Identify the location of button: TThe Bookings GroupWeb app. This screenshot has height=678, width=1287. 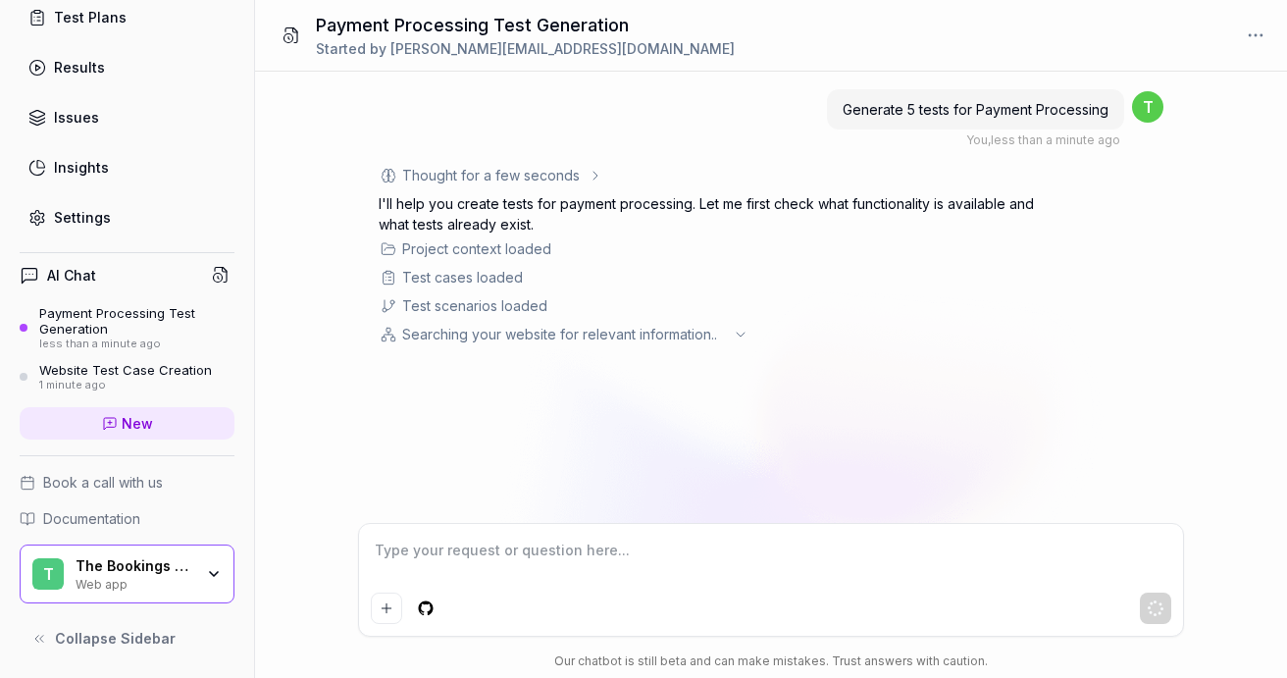
(127, 574).